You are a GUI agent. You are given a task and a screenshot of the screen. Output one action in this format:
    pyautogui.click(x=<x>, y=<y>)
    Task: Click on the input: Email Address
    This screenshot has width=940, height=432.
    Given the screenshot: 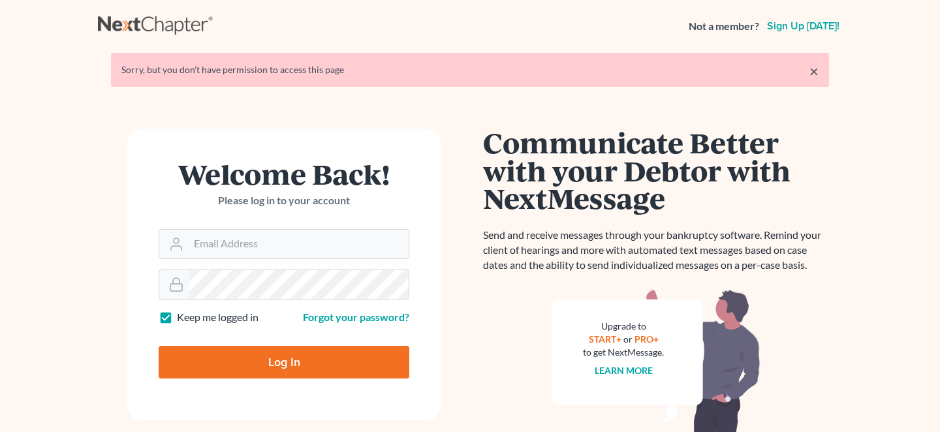 What is the action you would take?
    pyautogui.click(x=298, y=244)
    